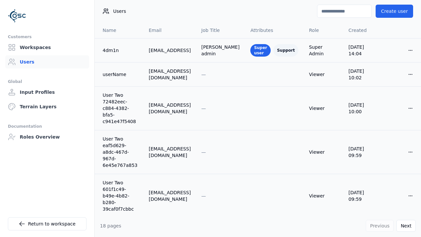  What do you see at coordinates (47, 126) in the screenshot?
I see `div: Documentation` at bounding box center [47, 126].